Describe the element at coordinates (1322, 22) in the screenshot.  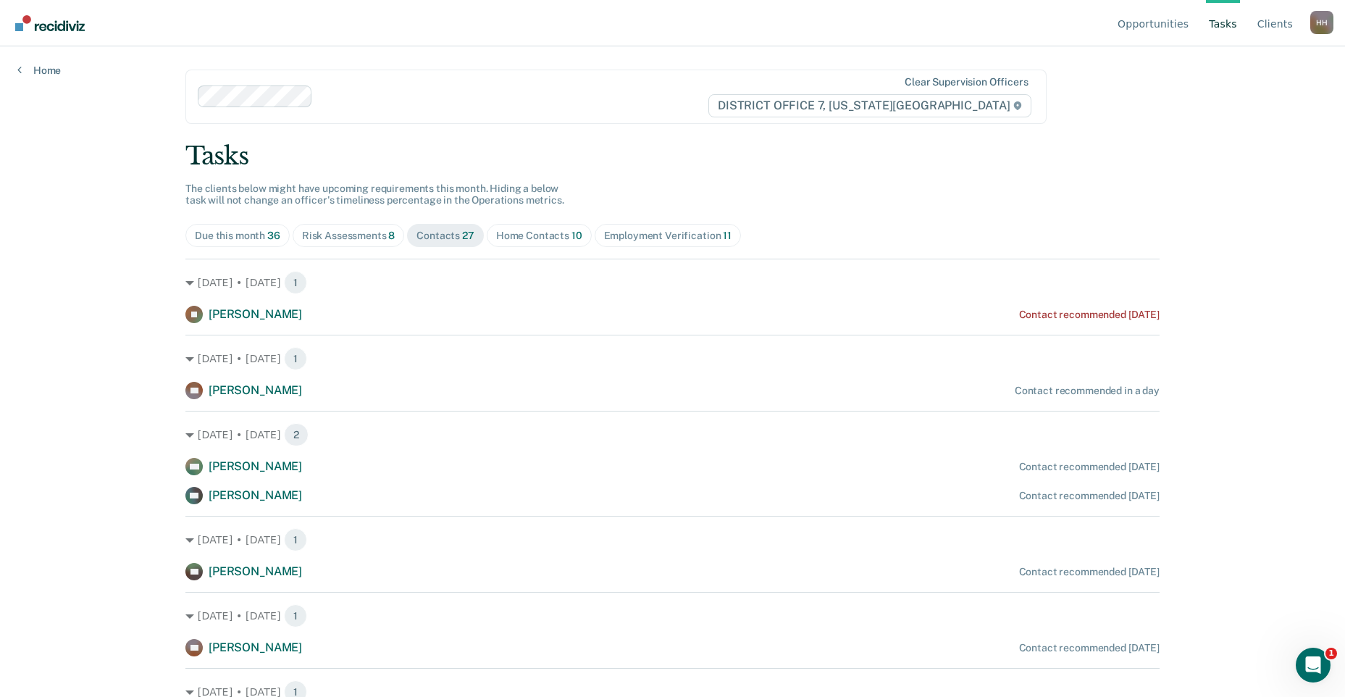
I see `div: H H` at that location.